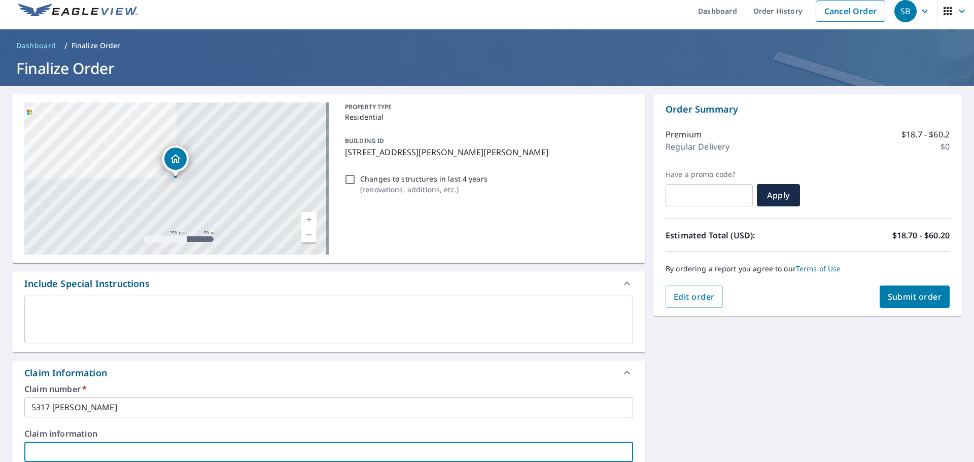  Describe the element at coordinates (487, 107) in the screenshot. I see `p: PROPERTY TYPE` at that location.